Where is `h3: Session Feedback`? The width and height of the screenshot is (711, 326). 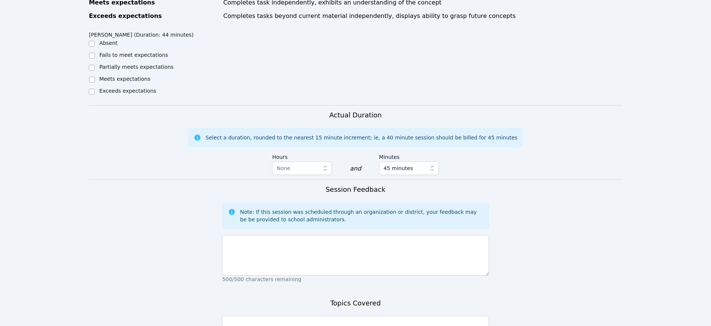
h3: Session Feedback is located at coordinates (355, 189).